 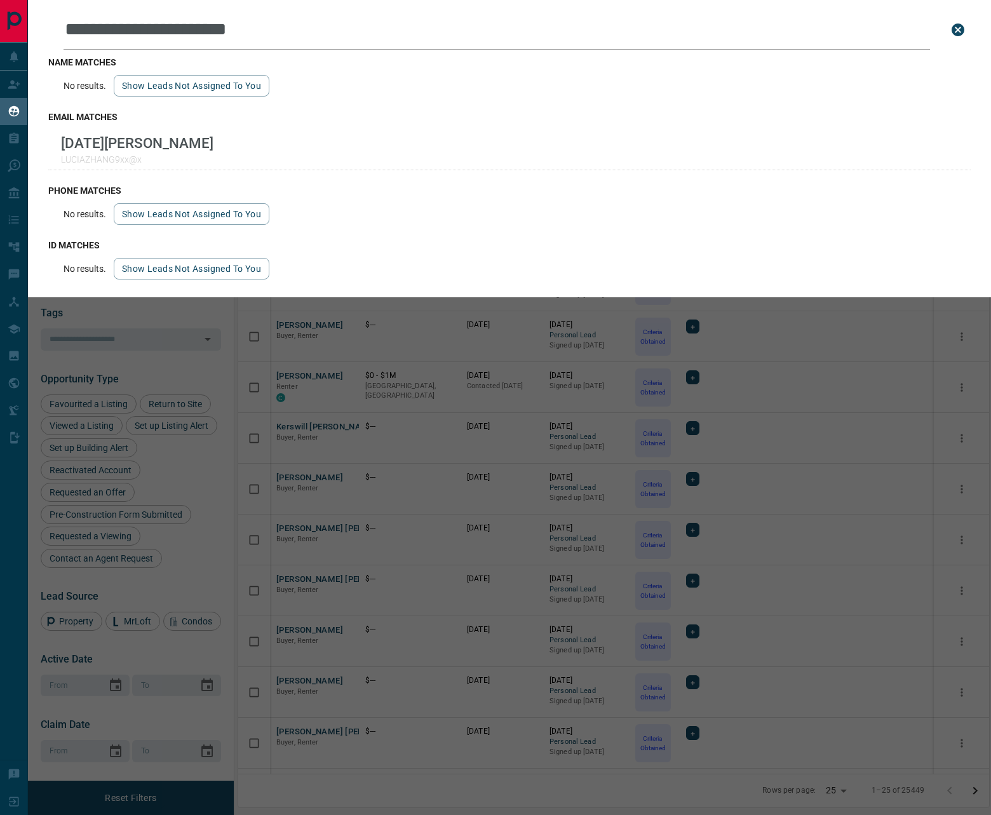 What do you see at coordinates (509, 245) in the screenshot?
I see `h3: id matches` at bounding box center [509, 245].